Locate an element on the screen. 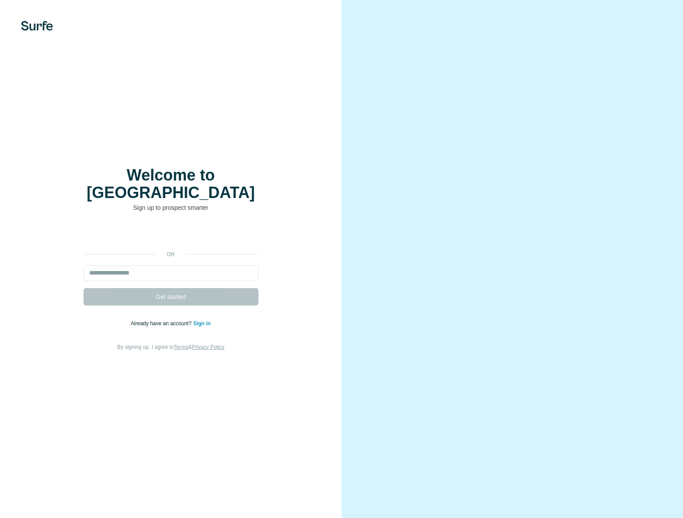 The image size is (683, 518). a: Sign in is located at coordinates (202, 323).